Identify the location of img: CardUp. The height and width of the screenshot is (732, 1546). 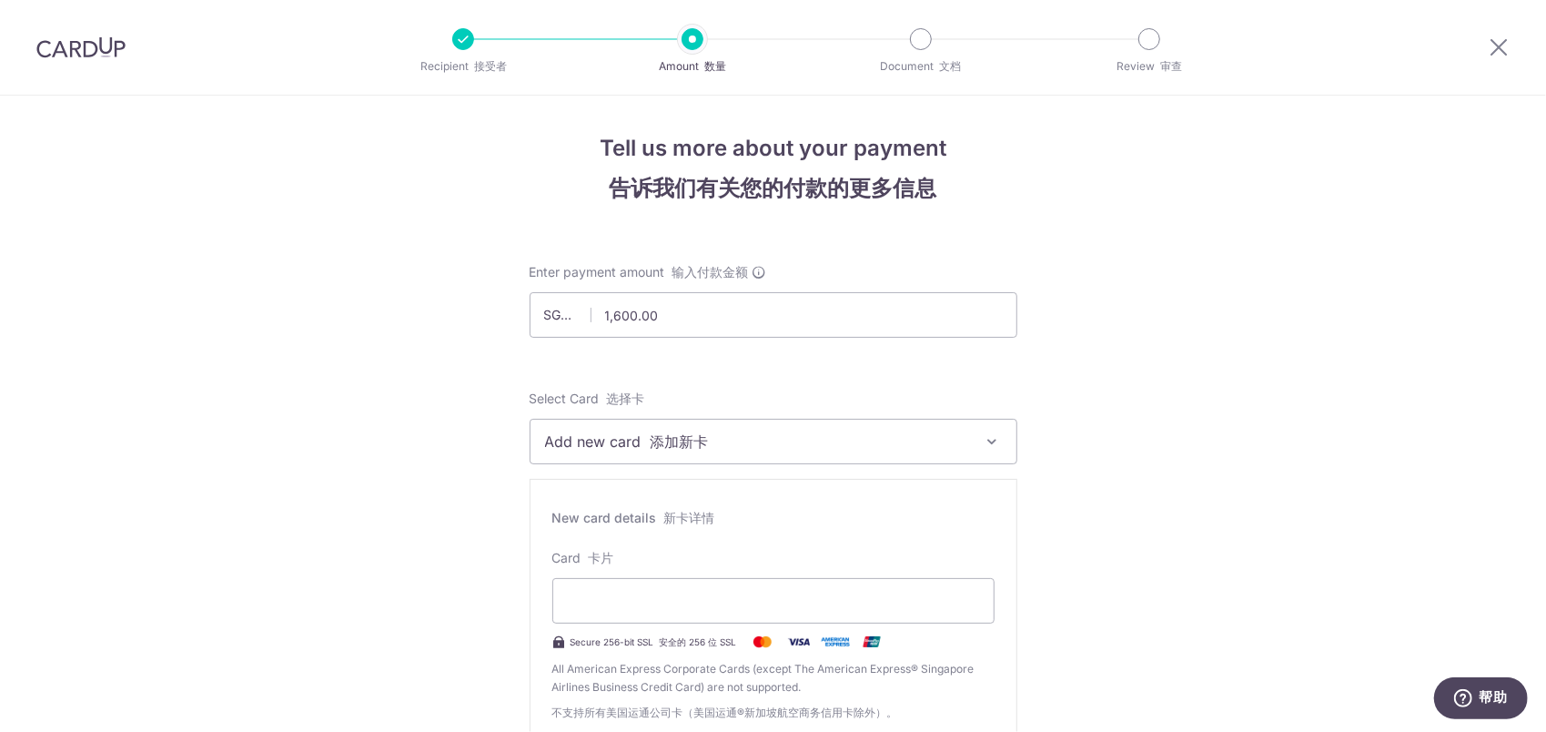
(81, 47).